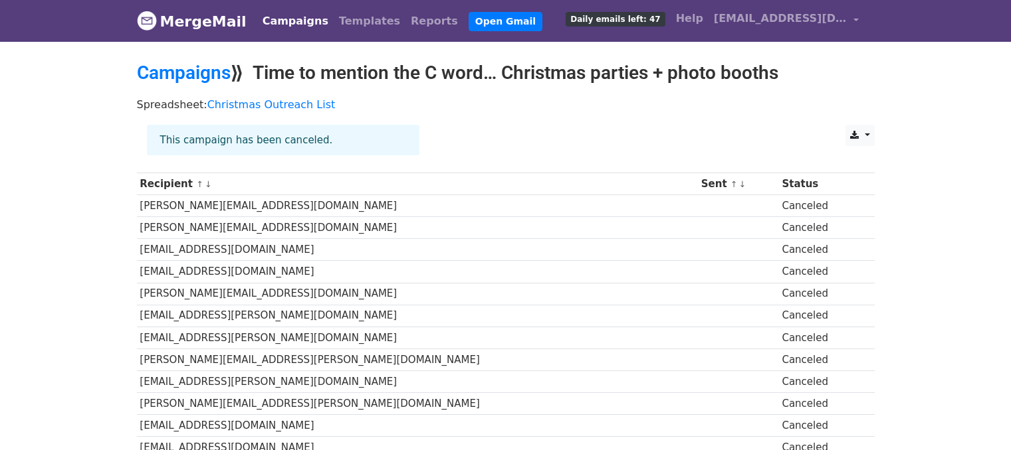 This screenshot has width=1011, height=450. What do you see at coordinates (369, 21) in the screenshot?
I see `a: Templates` at bounding box center [369, 21].